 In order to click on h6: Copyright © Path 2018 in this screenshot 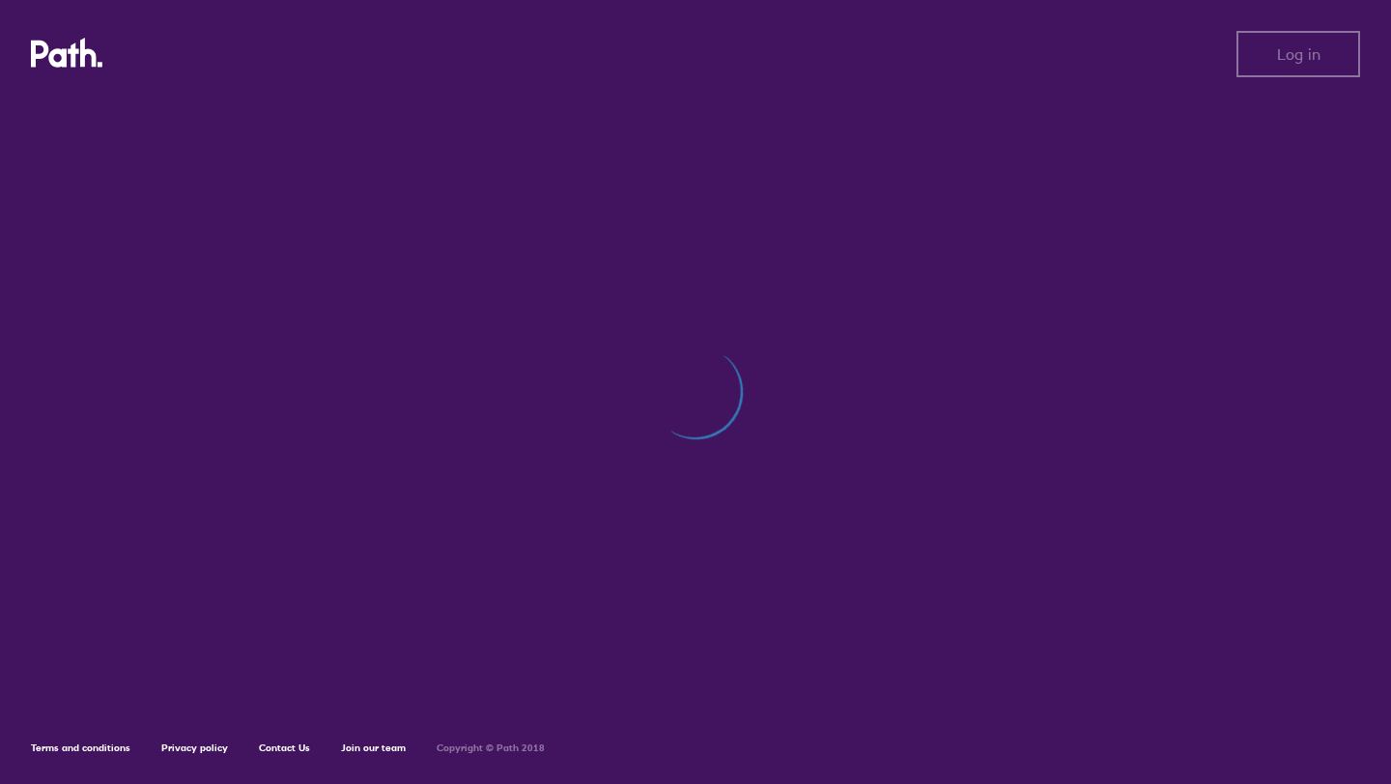, I will do `click(491, 748)`.